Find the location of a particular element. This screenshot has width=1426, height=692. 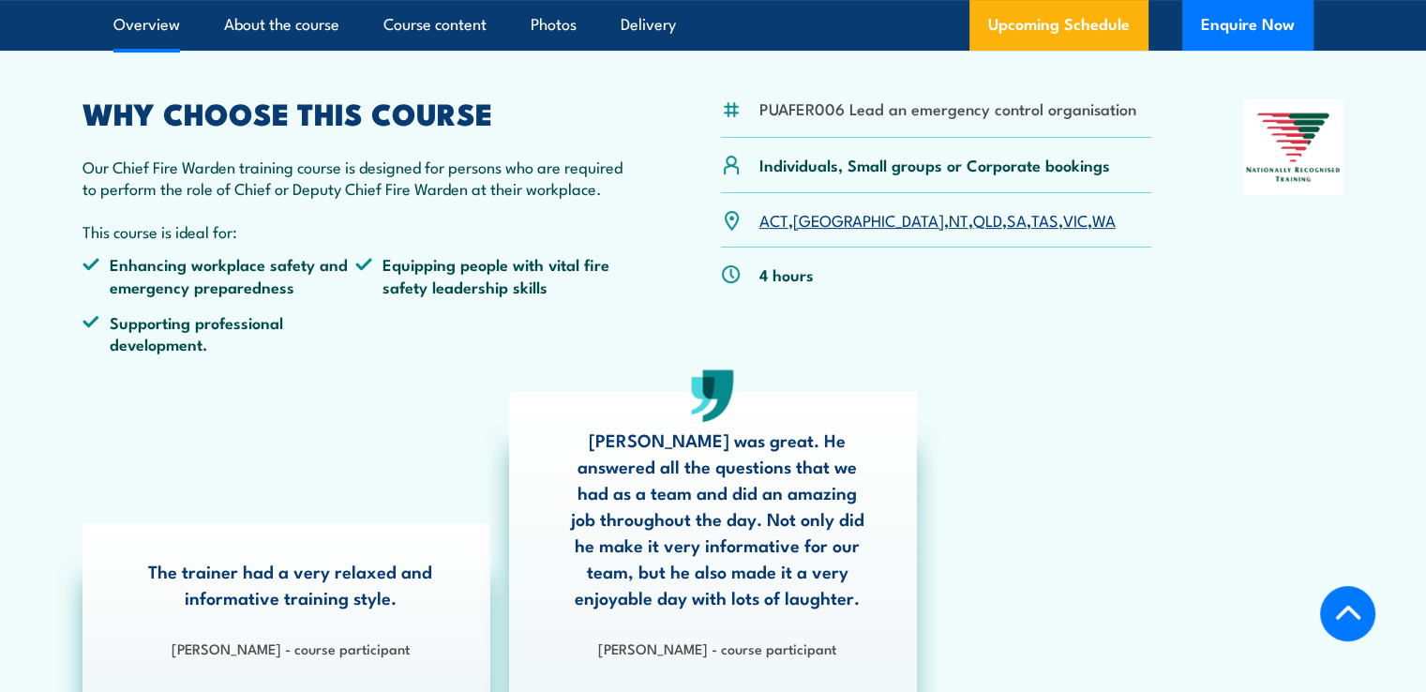

a: WA is located at coordinates (1104, 219).